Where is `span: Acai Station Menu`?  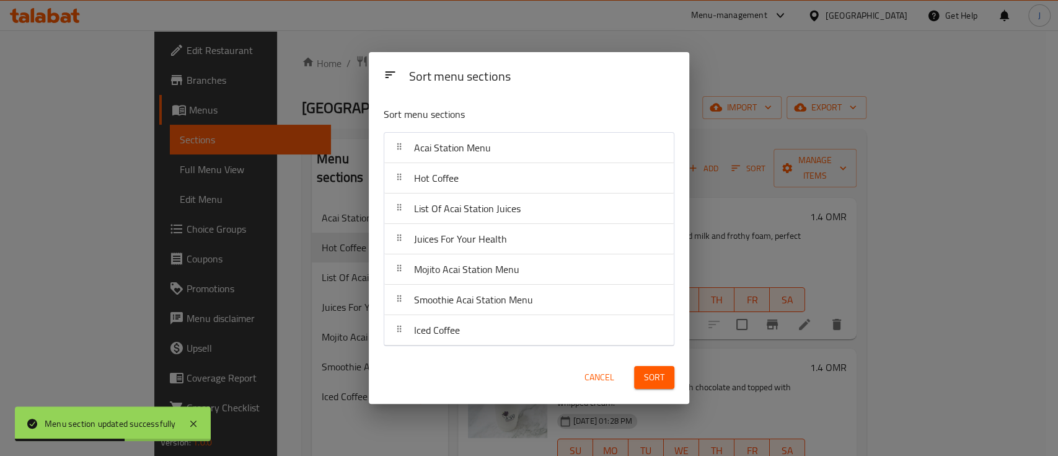 span: Acai Station Menu is located at coordinates (453, 148).